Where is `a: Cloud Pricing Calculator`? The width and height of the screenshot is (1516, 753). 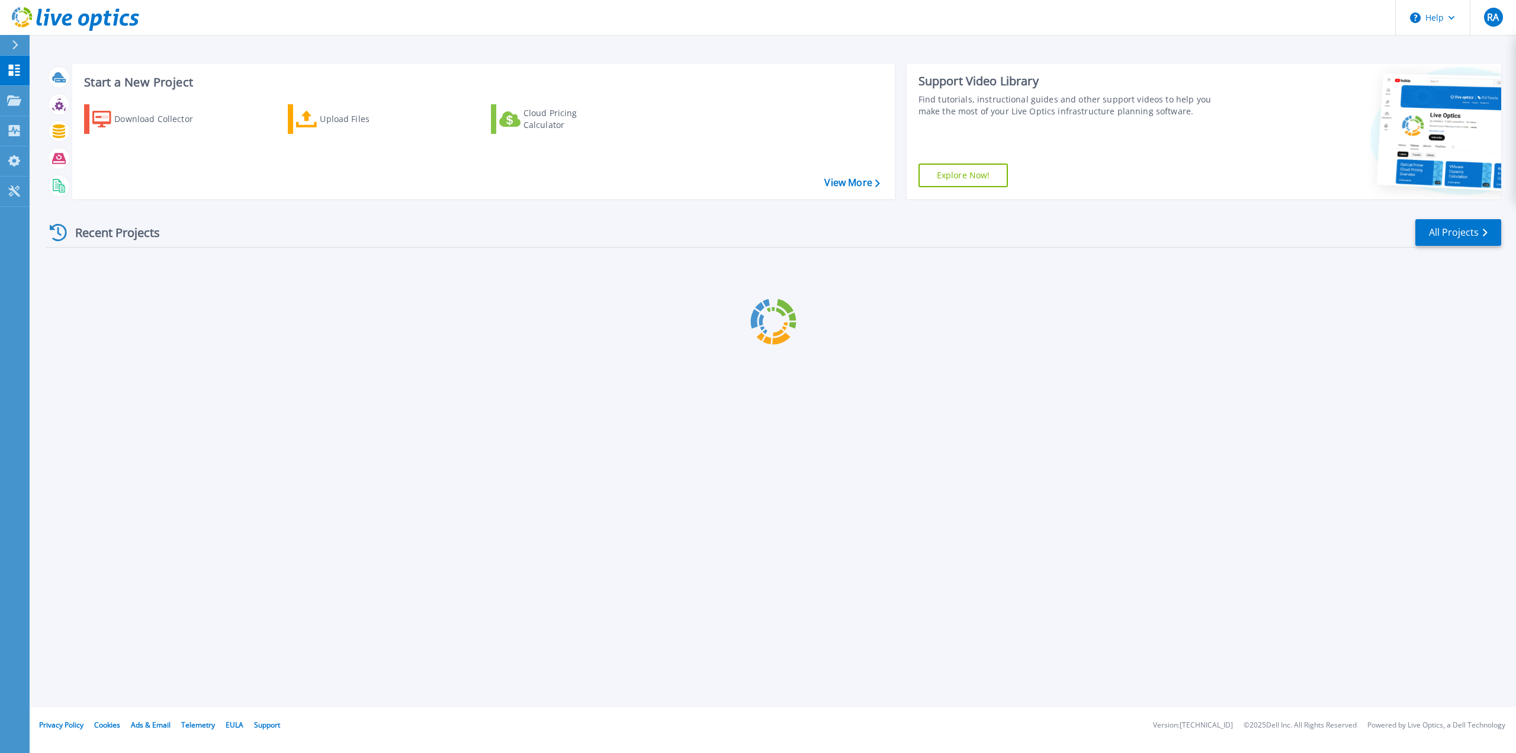 a: Cloud Pricing Calculator is located at coordinates (557, 119).